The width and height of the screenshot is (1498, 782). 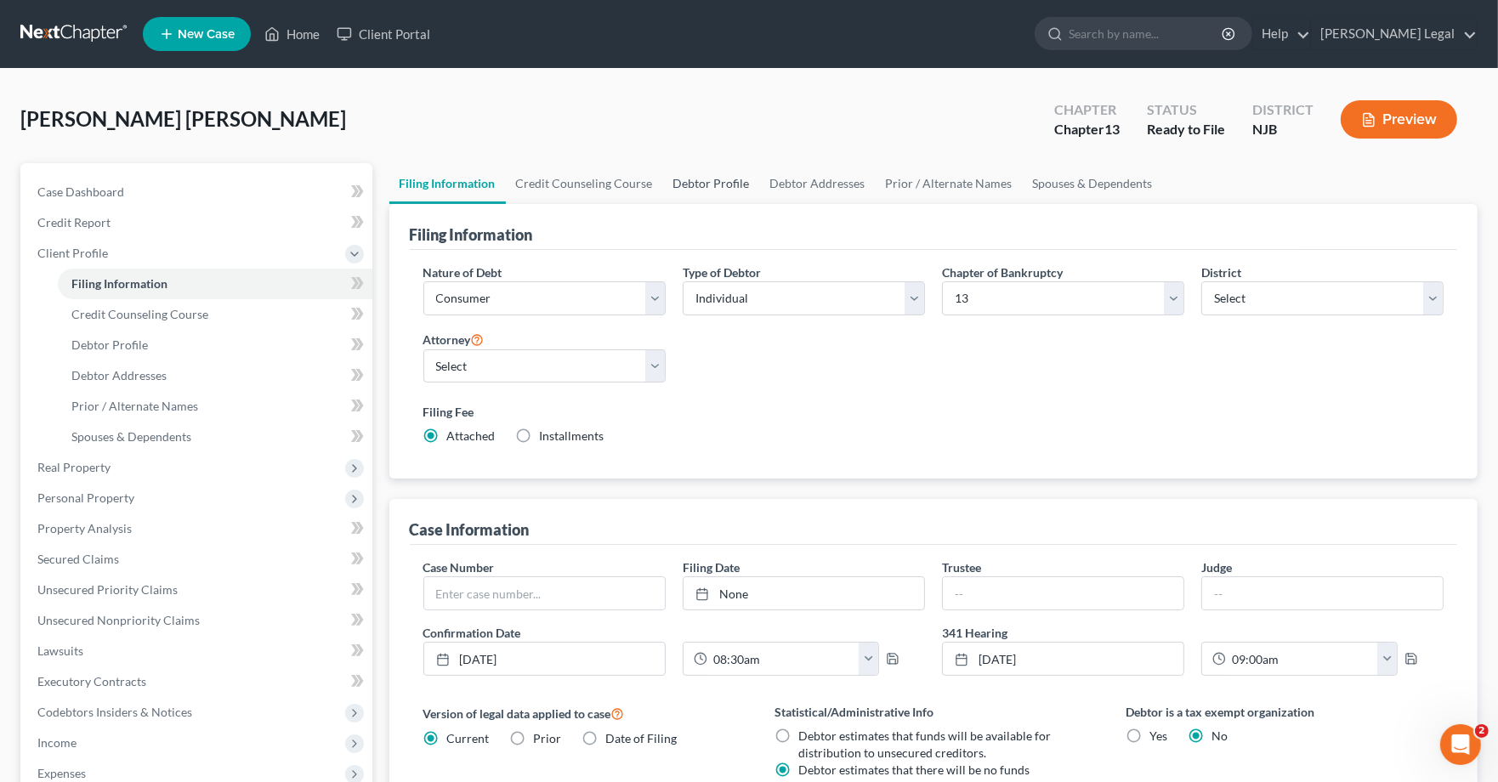 What do you see at coordinates (198, 590) in the screenshot?
I see `a: Unsecured Priority Claims` at bounding box center [198, 590].